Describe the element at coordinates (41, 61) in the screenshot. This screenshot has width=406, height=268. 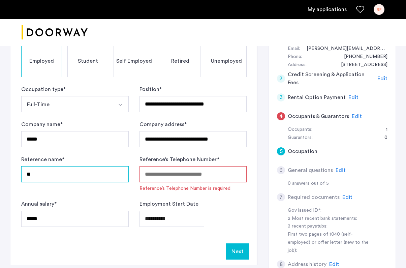
I see `span: Employed` at that location.